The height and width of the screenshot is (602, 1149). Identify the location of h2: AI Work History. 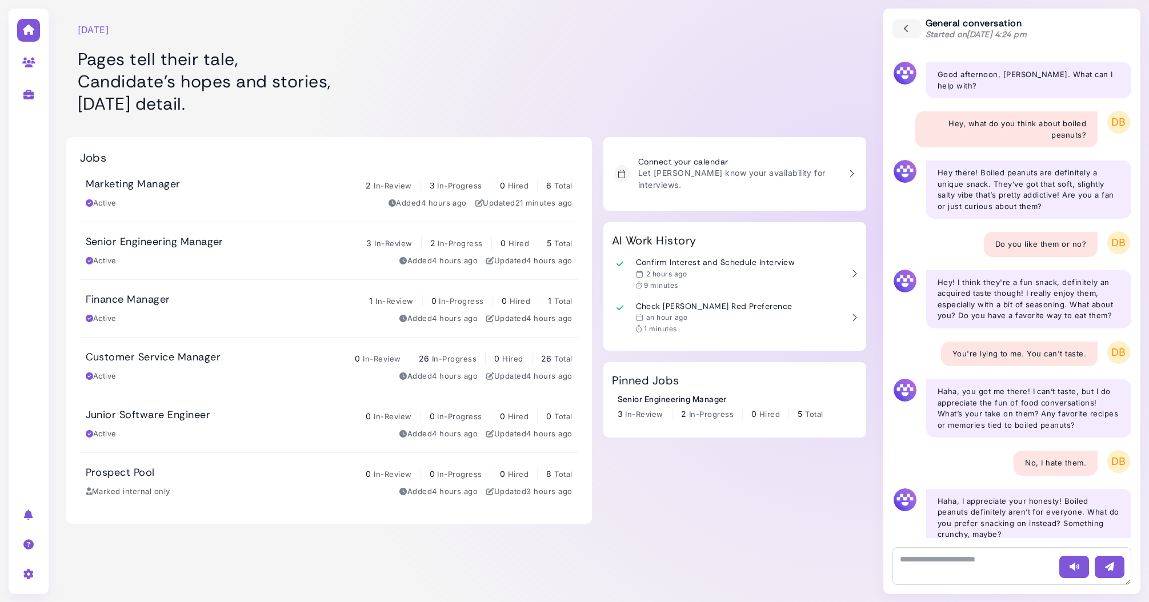
(654, 241).